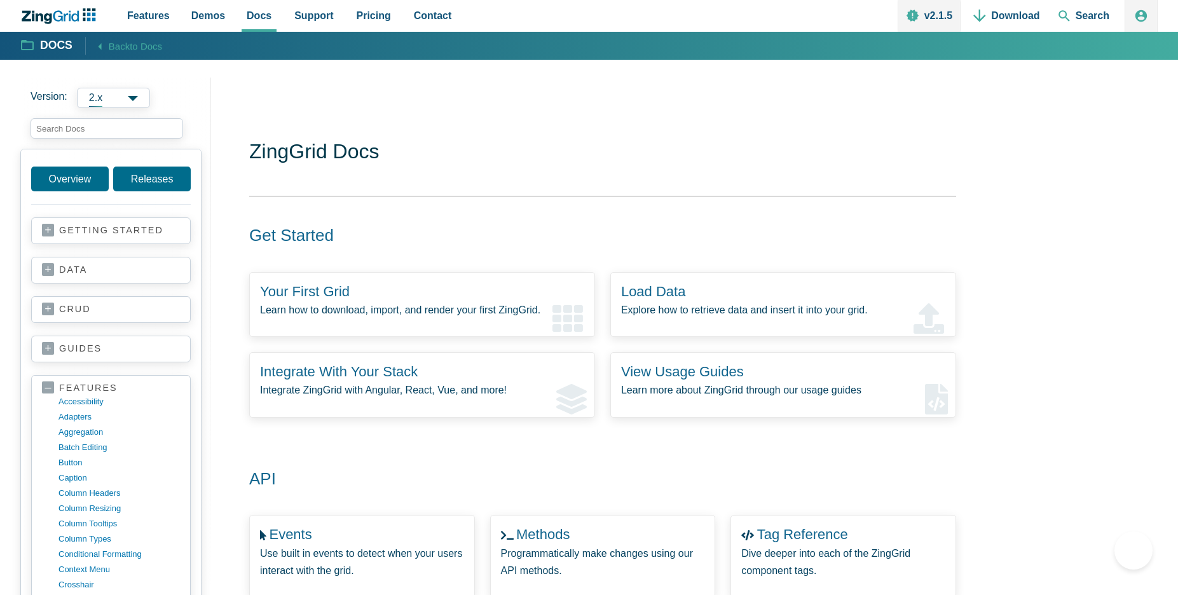 The image size is (1178, 595). Describe the element at coordinates (61, 16) in the screenshot. I see `a: ZingChart Logo. Click to return to the homepage` at that location.